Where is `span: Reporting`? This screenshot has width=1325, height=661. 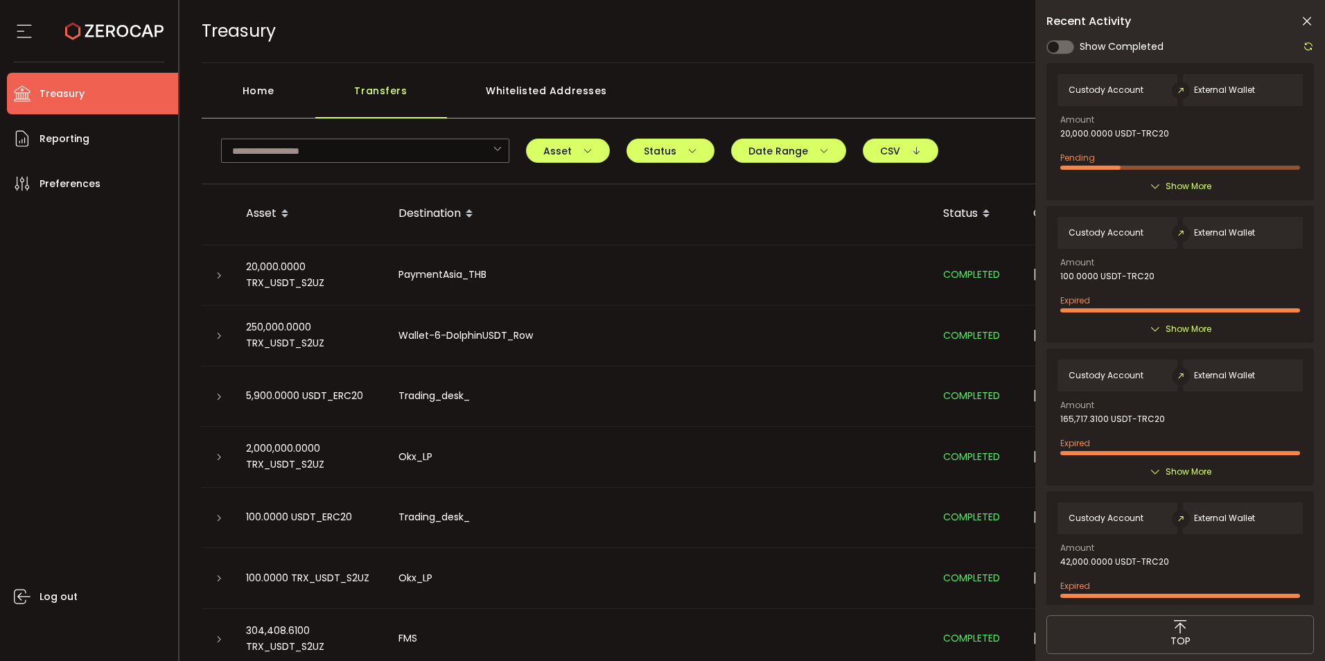
span: Reporting is located at coordinates (64, 139).